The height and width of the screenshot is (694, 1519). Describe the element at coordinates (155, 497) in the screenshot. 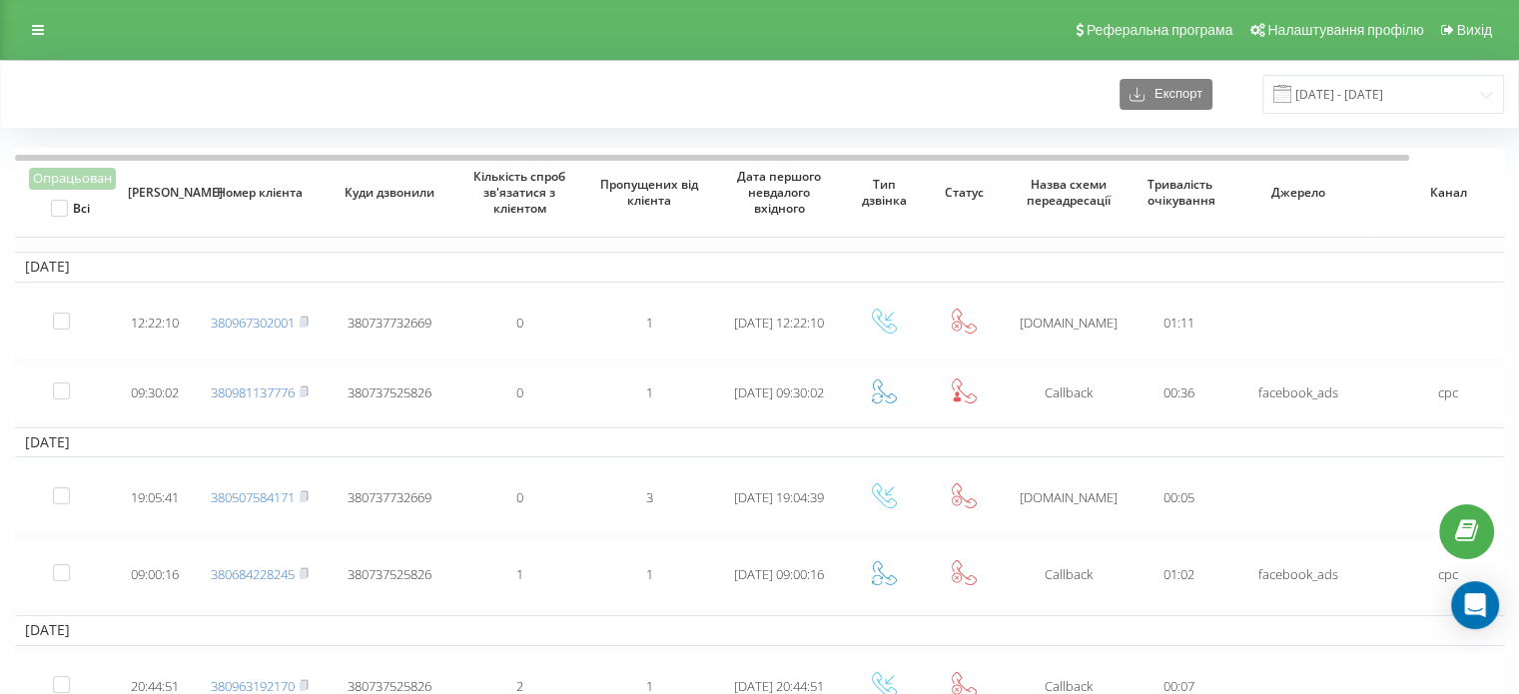

I see `td: 19:05:41` at that location.